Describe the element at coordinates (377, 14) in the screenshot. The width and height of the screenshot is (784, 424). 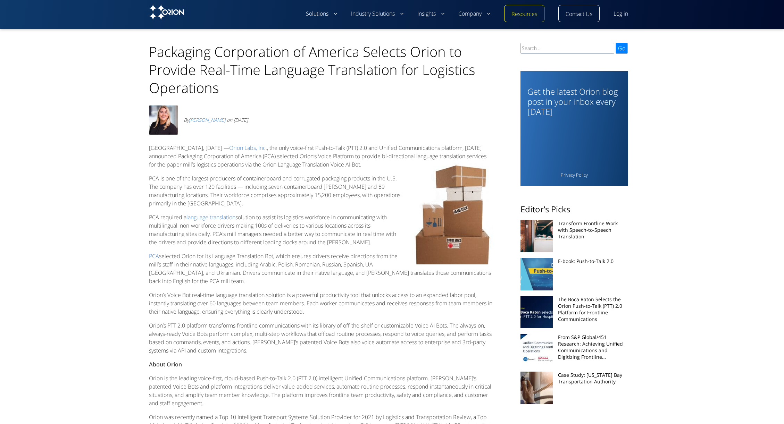
I see `a: Industry Solutions` at that location.